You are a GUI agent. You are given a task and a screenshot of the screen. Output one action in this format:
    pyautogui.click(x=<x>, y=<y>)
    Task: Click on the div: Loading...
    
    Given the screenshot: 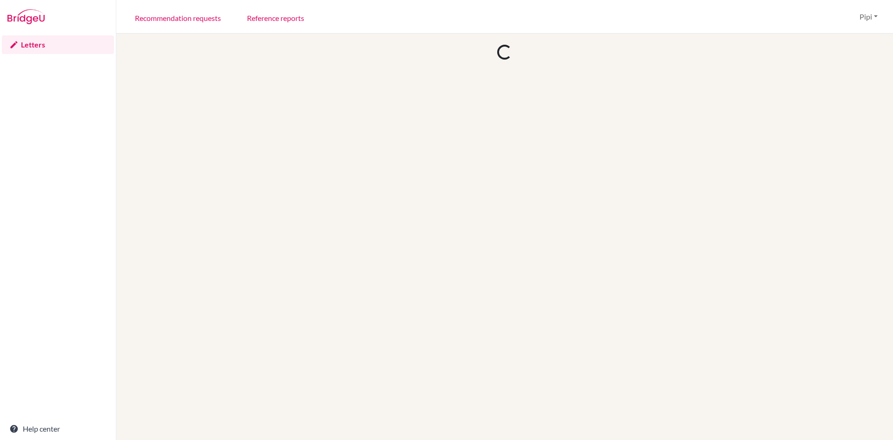 What is the action you would take?
    pyautogui.click(x=505, y=52)
    